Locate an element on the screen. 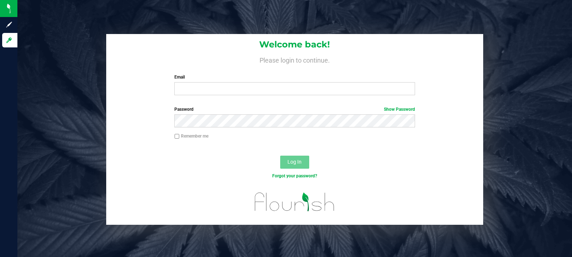 The height and width of the screenshot is (257, 572). label: Email is located at coordinates (294, 77).